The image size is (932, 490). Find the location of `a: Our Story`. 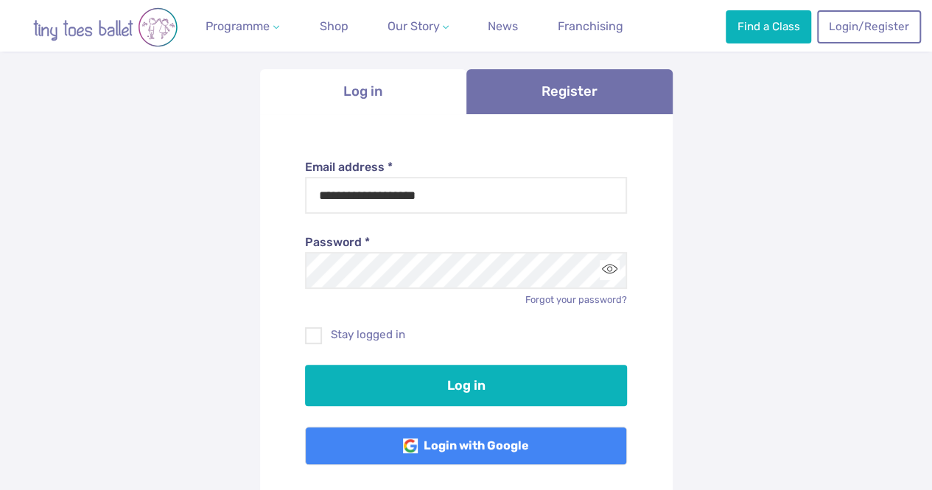

a: Our Story is located at coordinates (418, 27).